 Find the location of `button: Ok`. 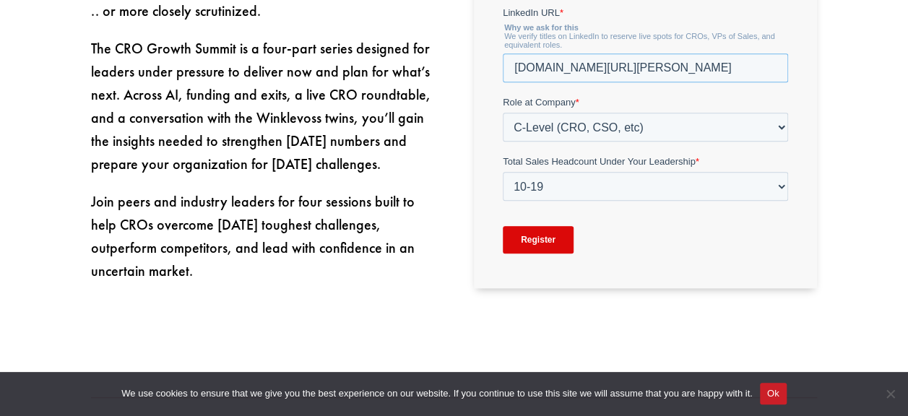

button: Ok is located at coordinates (773, 394).